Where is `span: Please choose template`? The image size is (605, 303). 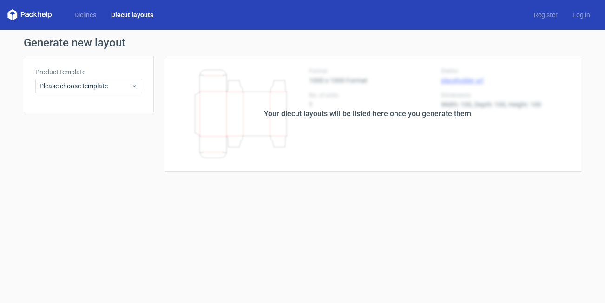
span: Please choose template is located at coordinates (85, 86).